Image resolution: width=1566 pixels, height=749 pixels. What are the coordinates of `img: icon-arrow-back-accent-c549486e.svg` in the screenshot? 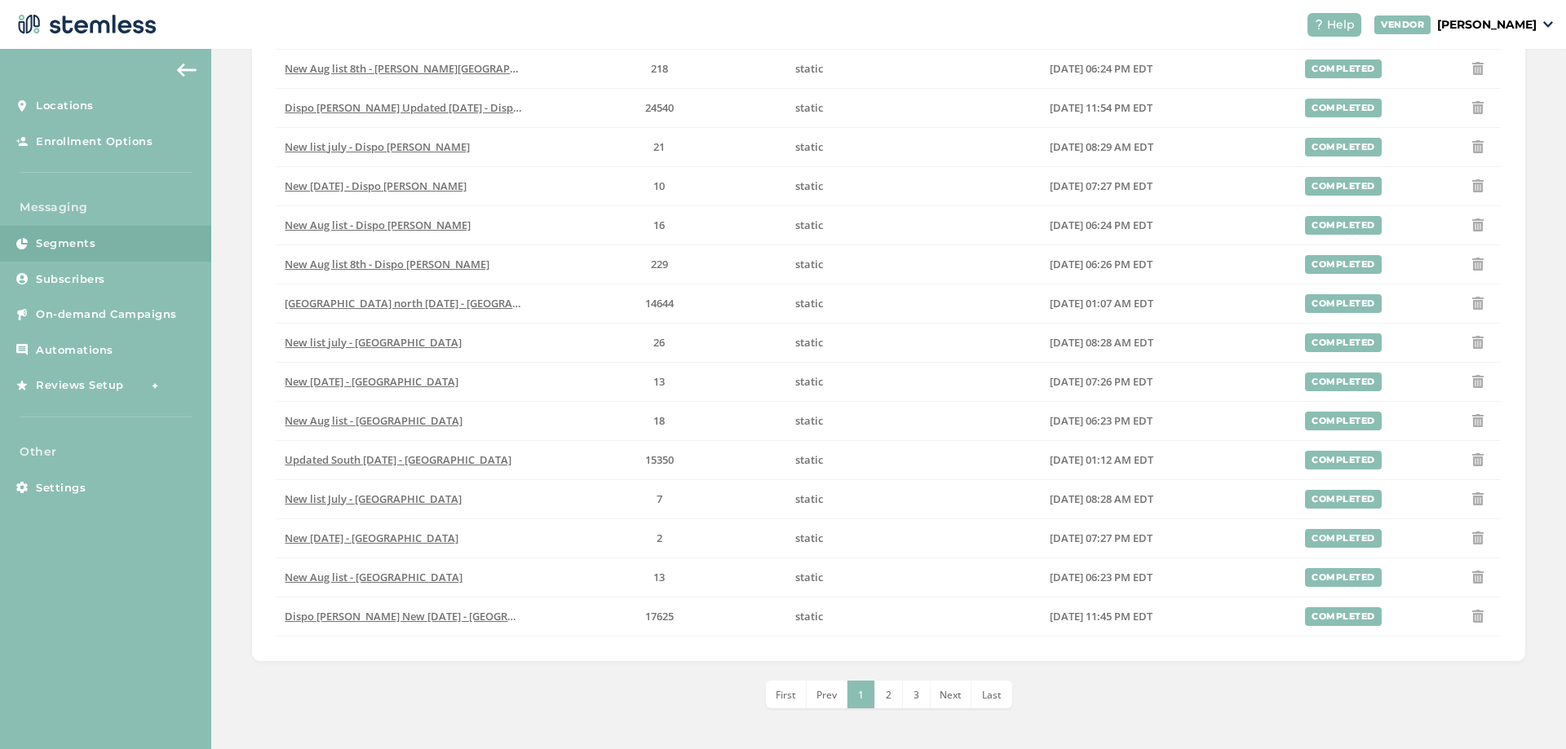 It's located at (187, 70).